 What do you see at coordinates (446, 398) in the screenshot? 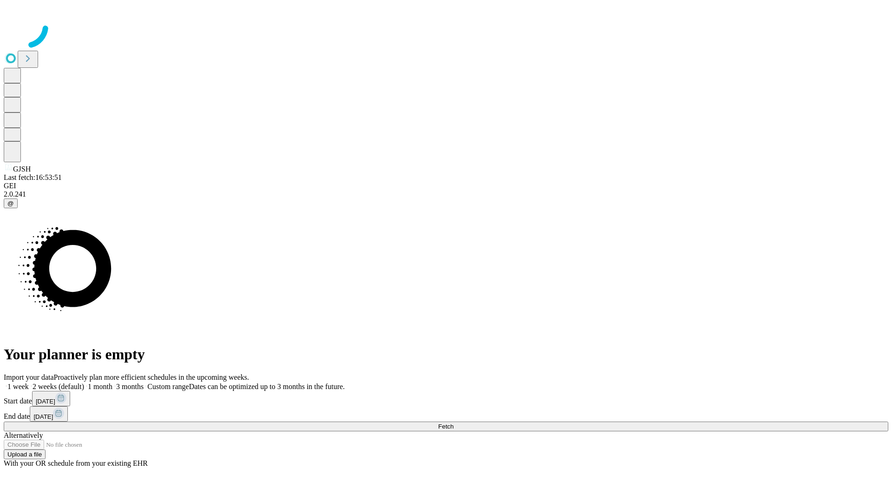
I see `div: Start date` at bounding box center [446, 398].